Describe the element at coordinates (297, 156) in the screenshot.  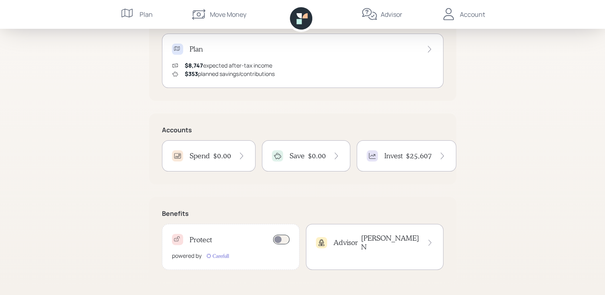
I see `h4: Save` at that location.